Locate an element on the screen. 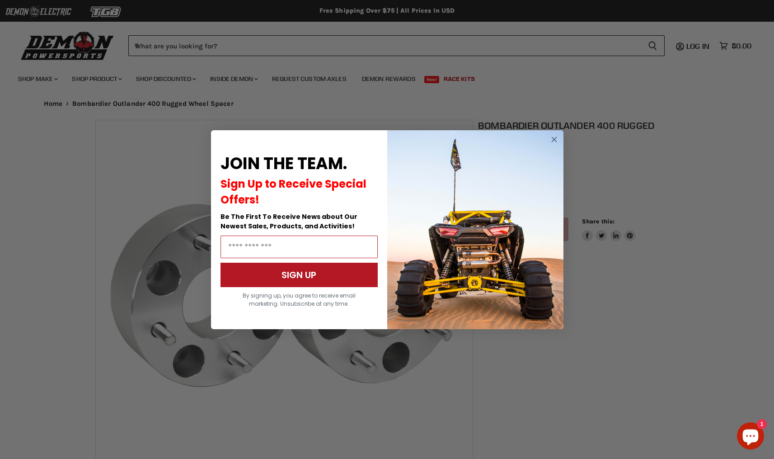  span: By signing up, you agree to receive email marketing. Unsubscribe at any time. is located at coordinates (299, 299).